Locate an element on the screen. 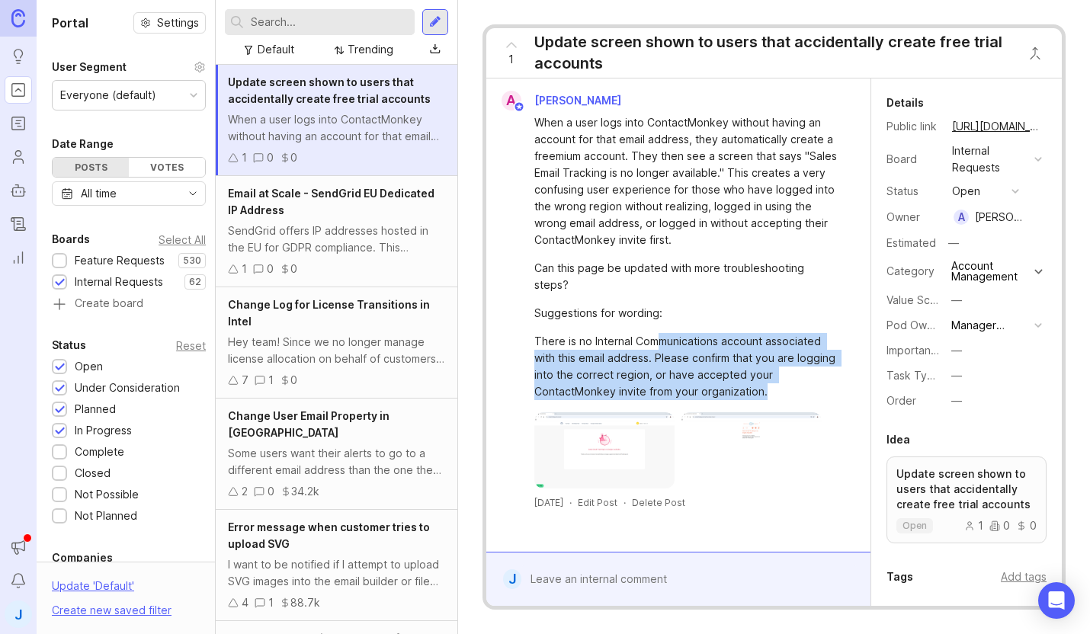 The width and height of the screenshot is (1090, 634). div: Hey team! Since we no longer manage license allocation on behalf of customers, it would be helpfu... is located at coordinates (336, 351).